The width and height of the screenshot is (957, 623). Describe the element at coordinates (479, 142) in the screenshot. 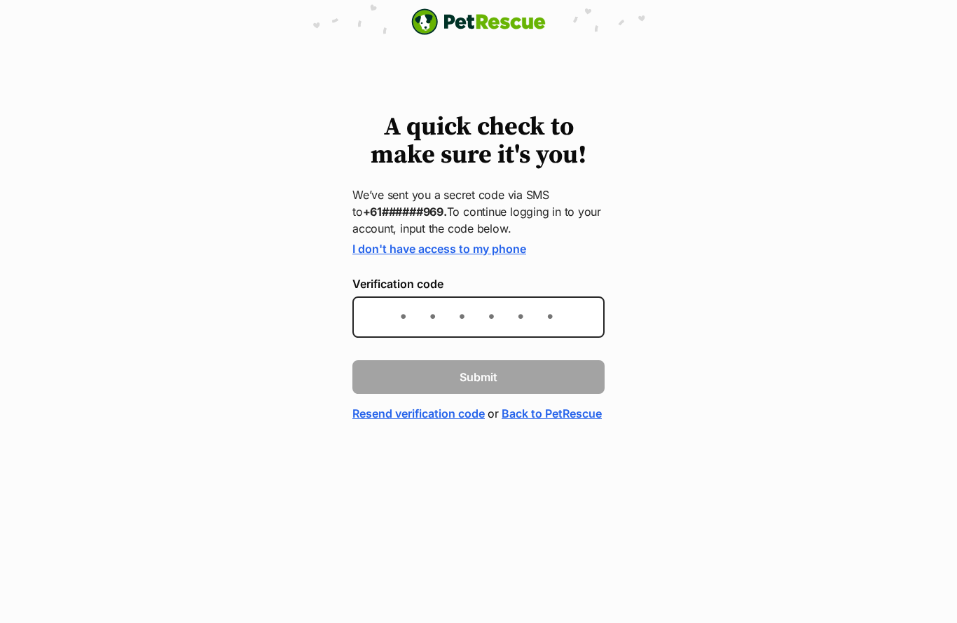

I see `h1: A quick check to make sure it's you!` at that location.